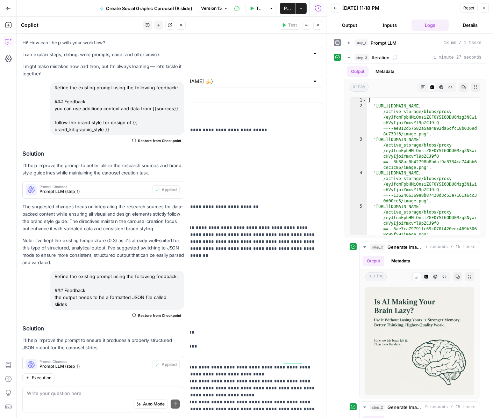 The height and width of the screenshot is (418, 493). I want to click on button: Inputs, so click(389, 25).